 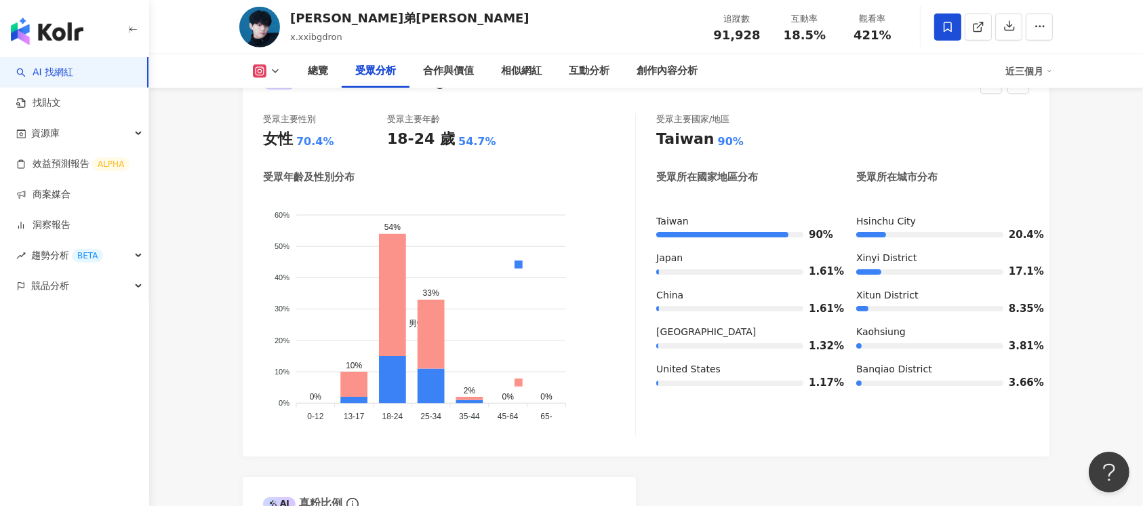 What do you see at coordinates (45, 133) in the screenshot?
I see `span: 資源庫` at bounding box center [45, 133].